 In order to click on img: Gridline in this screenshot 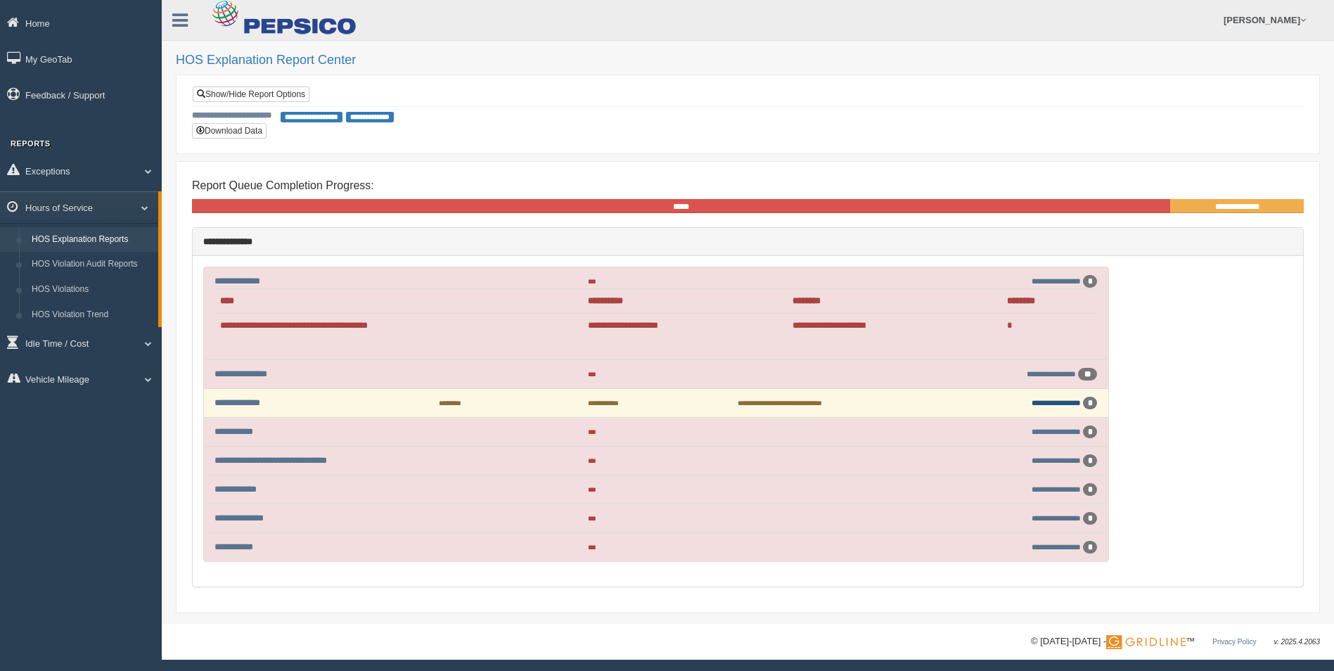, I will do `click(1146, 642)`.